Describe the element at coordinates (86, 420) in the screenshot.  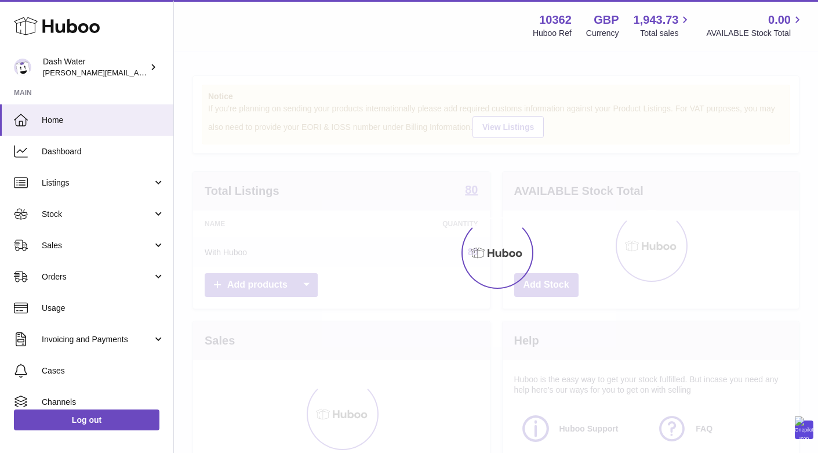
I see `a: Log out` at that location.